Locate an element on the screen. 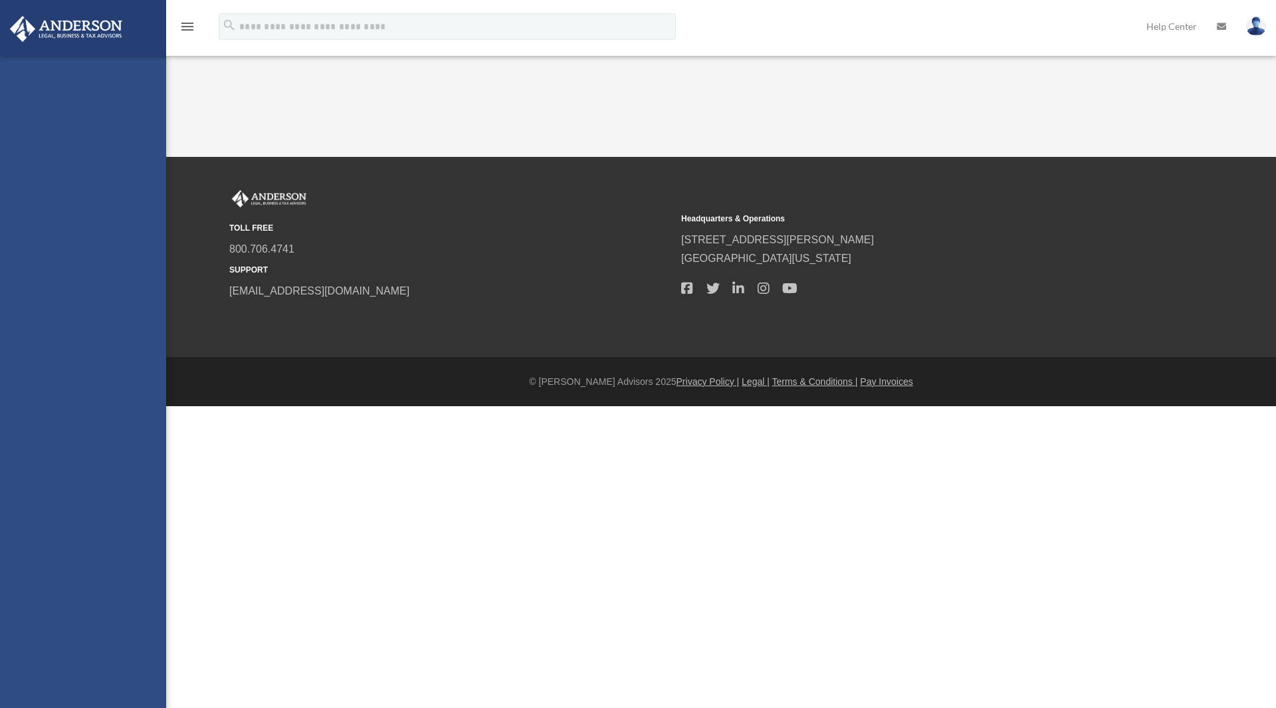 The image size is (1276, 708). a: Terms & Conditions | is located at coordinates (815, 382).